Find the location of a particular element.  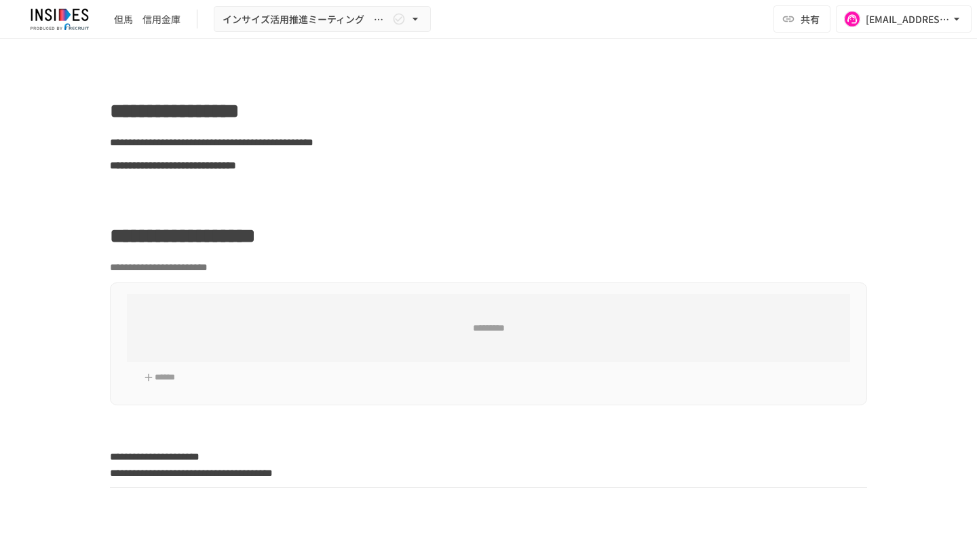

button: インサイズ活用推進ミーティング ～2回目～ is located at coordinates (322, 19).